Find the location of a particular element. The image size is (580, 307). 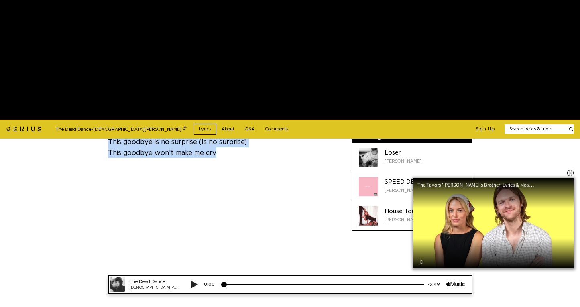

div: Cover art for Loser by Tame Impala is located at coordinates (368, 157).